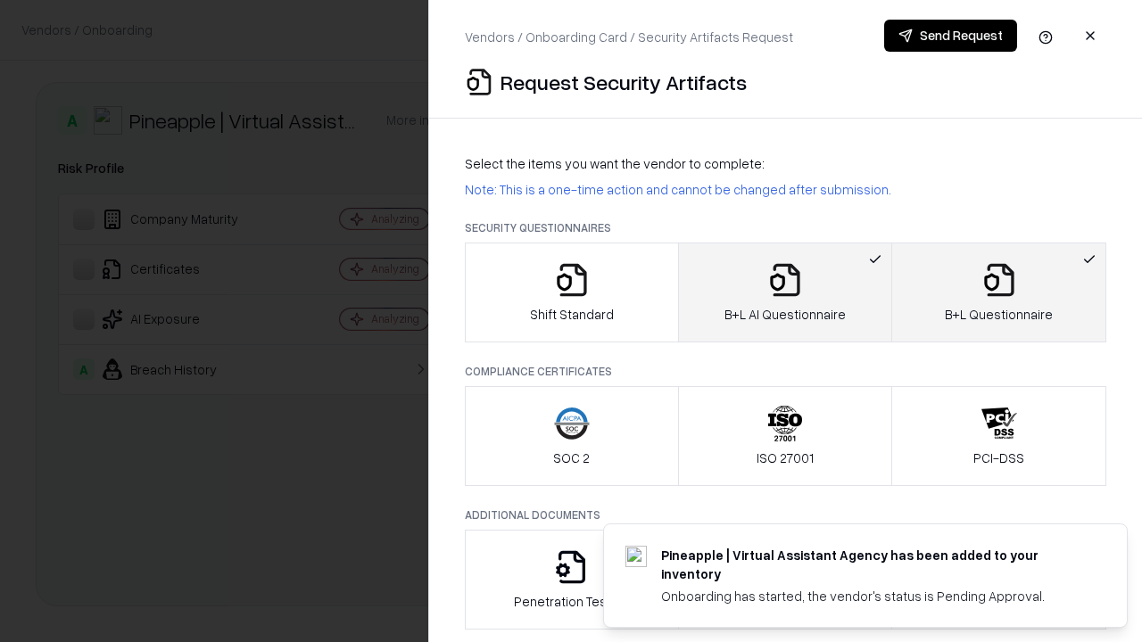 This screenshot has height=642, width=1142. Describe the element at coordinates (785, 163) in the screenshot. I see `p: Select the items you want the vendor to complete:` at that location.